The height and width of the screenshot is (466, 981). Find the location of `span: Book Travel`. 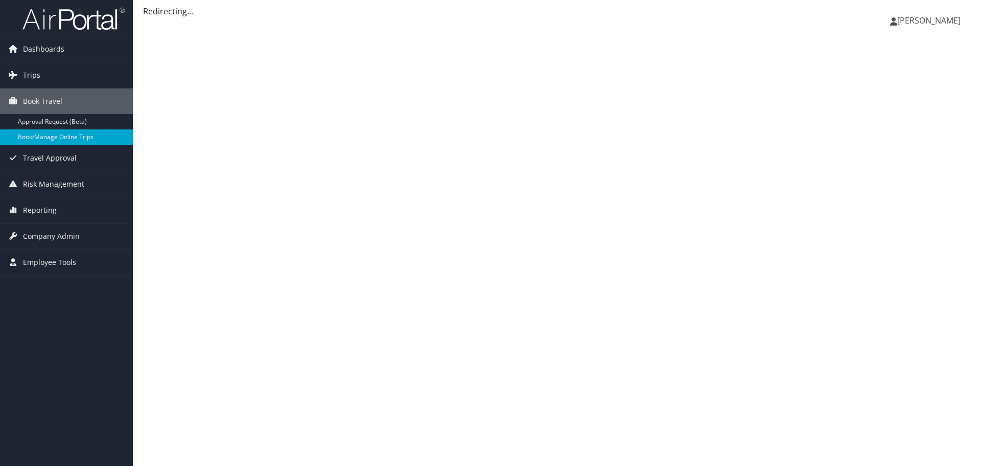

span: Book Travel is located at coordinates (42, 101).